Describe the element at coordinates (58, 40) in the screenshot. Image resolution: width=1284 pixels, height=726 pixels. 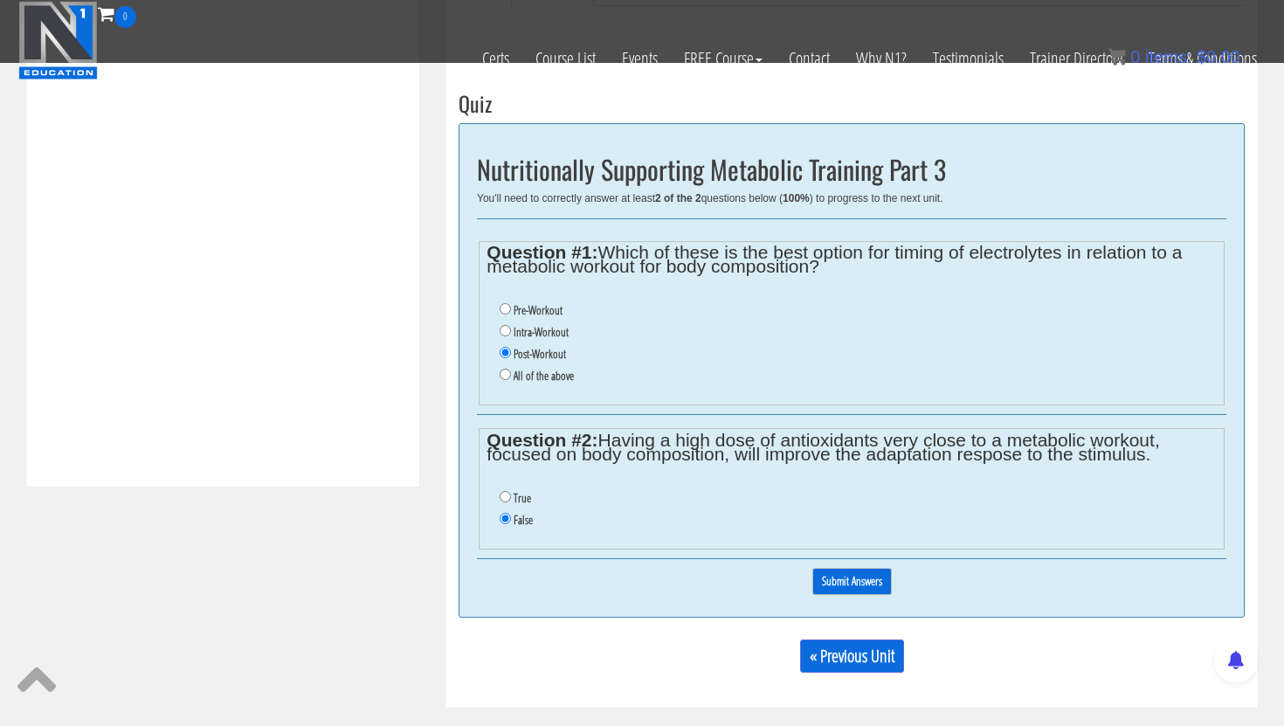
I see `img: n1-education` at that location.